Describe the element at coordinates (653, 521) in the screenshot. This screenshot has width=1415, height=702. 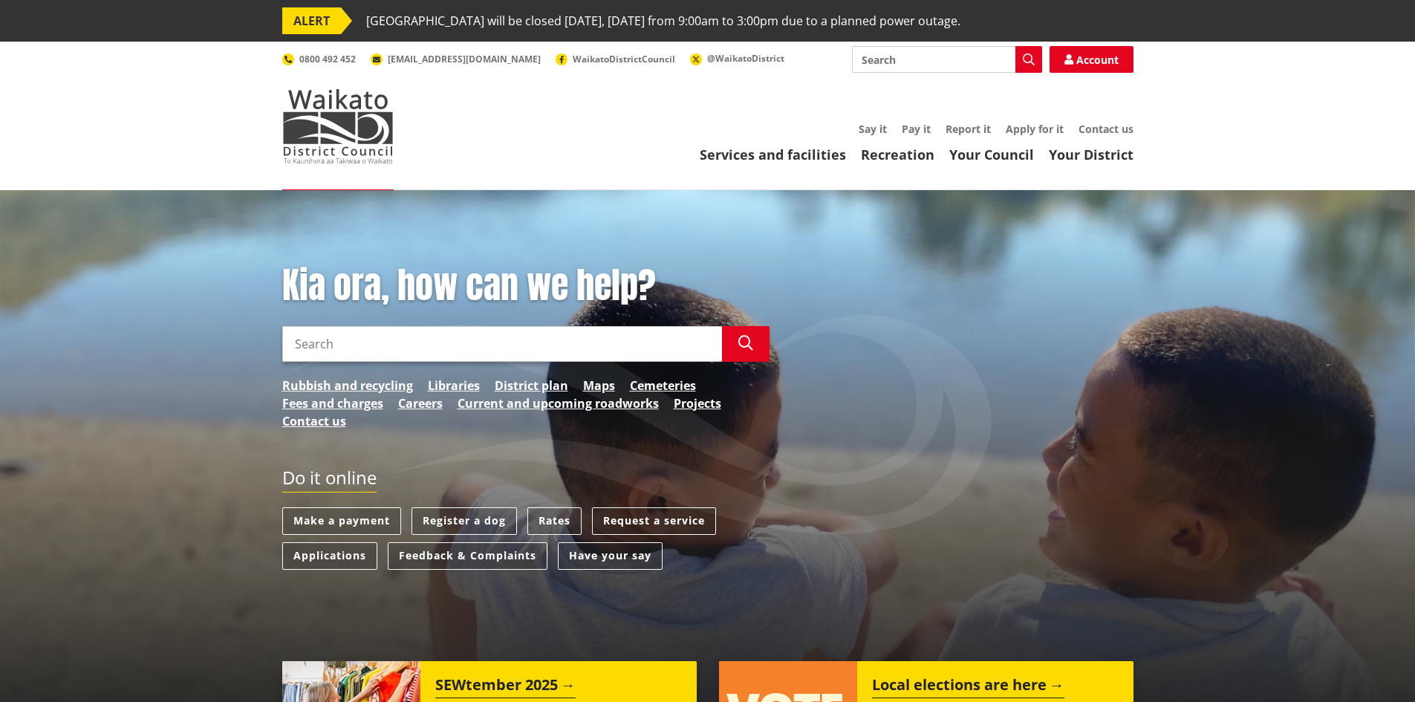
I see `a: Request a service` at that location.